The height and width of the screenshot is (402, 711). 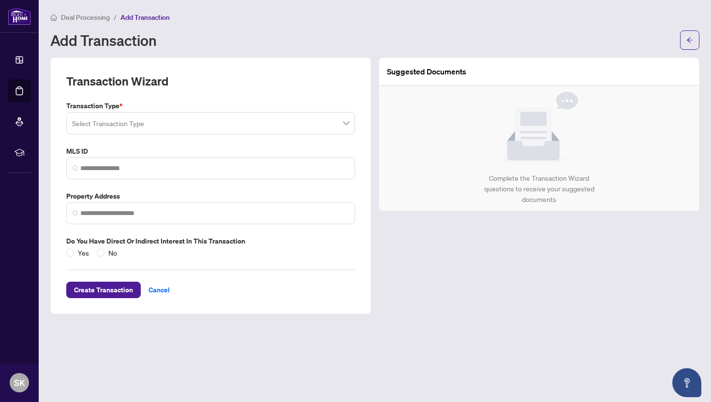 What do you see at coordinates (210, 151) in the screenshot?
I see `label: MLS ID` at bounding box center [210, 151].